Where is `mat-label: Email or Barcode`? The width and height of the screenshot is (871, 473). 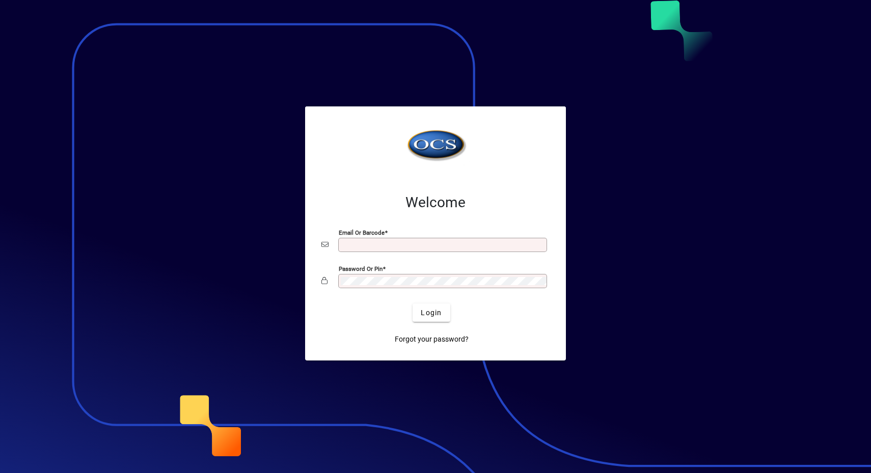
mat-label: Email or Barcode is located at coordinates (361, 233).